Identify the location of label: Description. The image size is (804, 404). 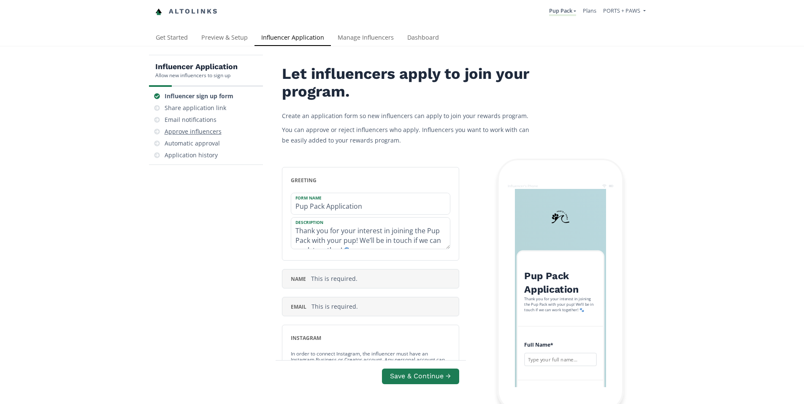
(366, 222).